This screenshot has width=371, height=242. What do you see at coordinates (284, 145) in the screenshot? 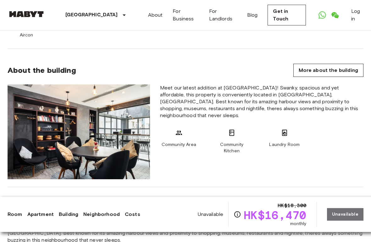
I see `span: Laundry Room` at bounding box center [284, 145].